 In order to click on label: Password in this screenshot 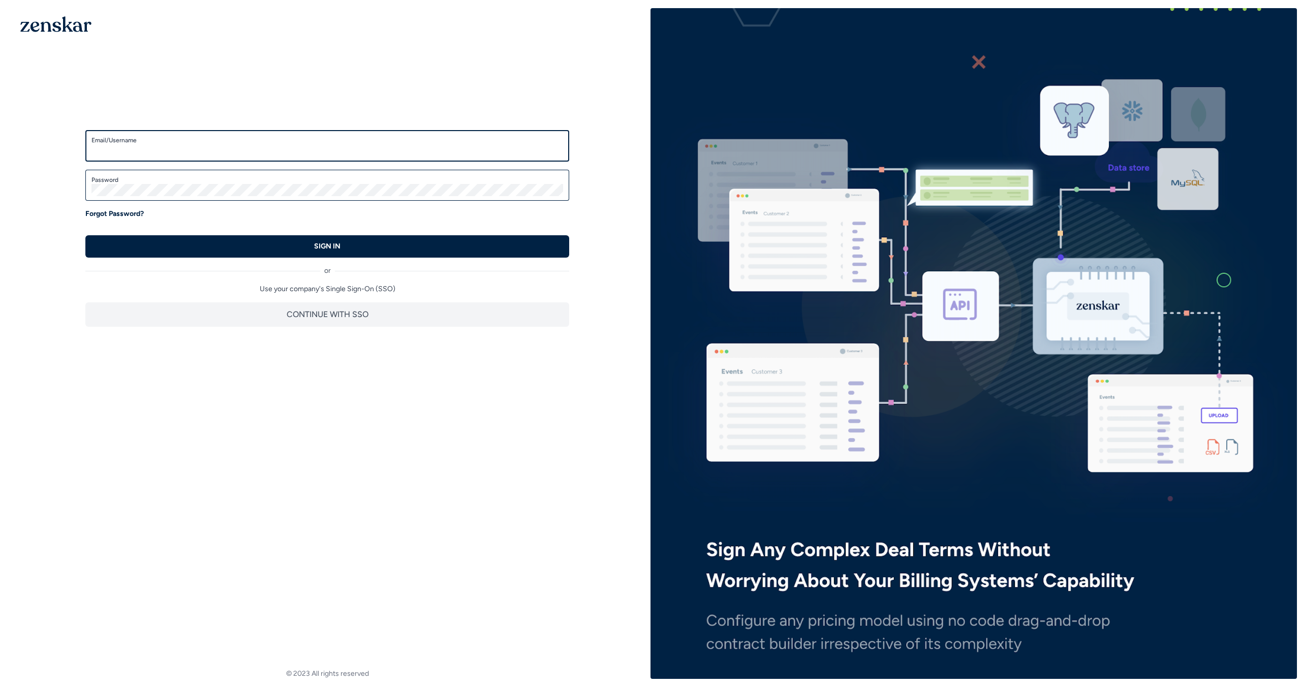, I will do `click(327, 180)`.